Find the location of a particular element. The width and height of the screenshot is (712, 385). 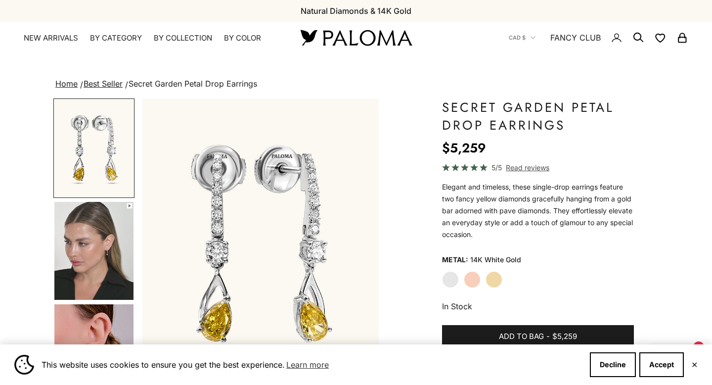

img: #WhiteGold is located at coordinates (94, 148).